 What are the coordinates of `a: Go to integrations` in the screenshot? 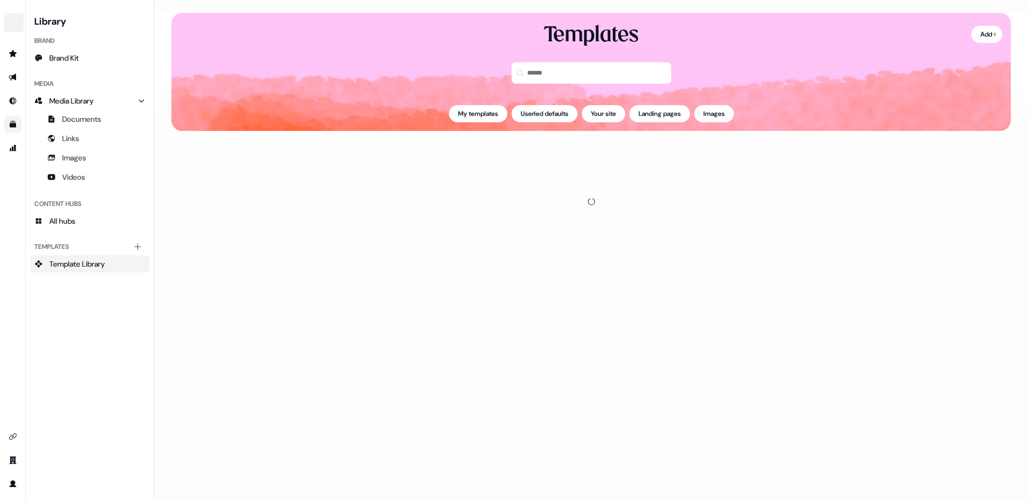 It's located at (13, 436).